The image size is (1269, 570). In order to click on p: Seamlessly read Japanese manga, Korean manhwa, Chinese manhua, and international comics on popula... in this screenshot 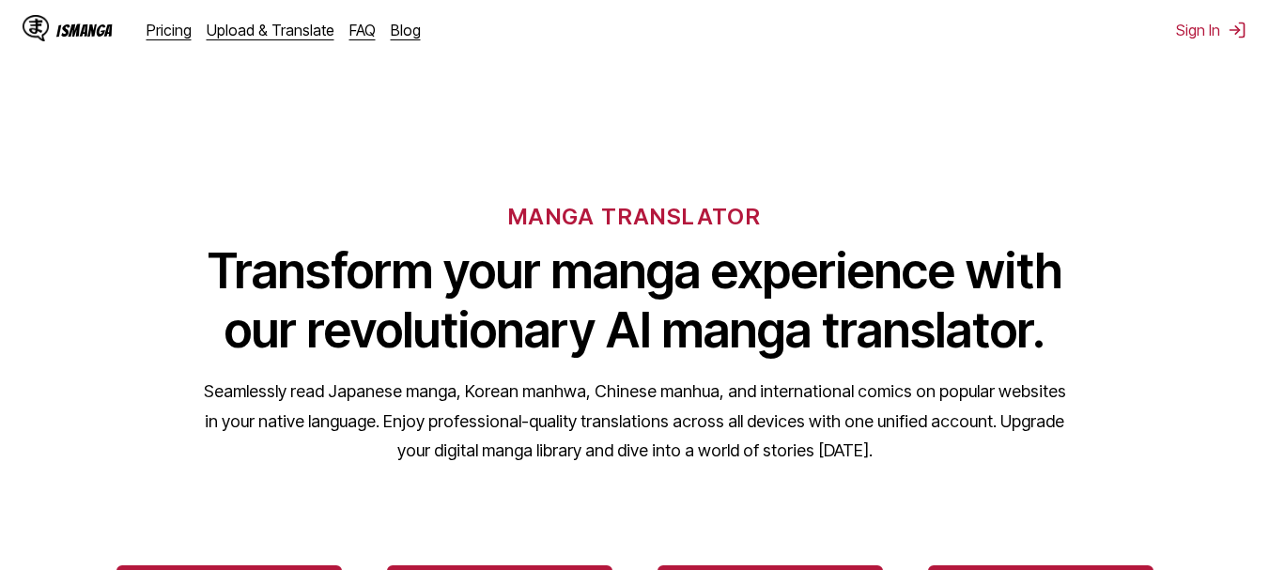, I will do `click(635, 421)`.